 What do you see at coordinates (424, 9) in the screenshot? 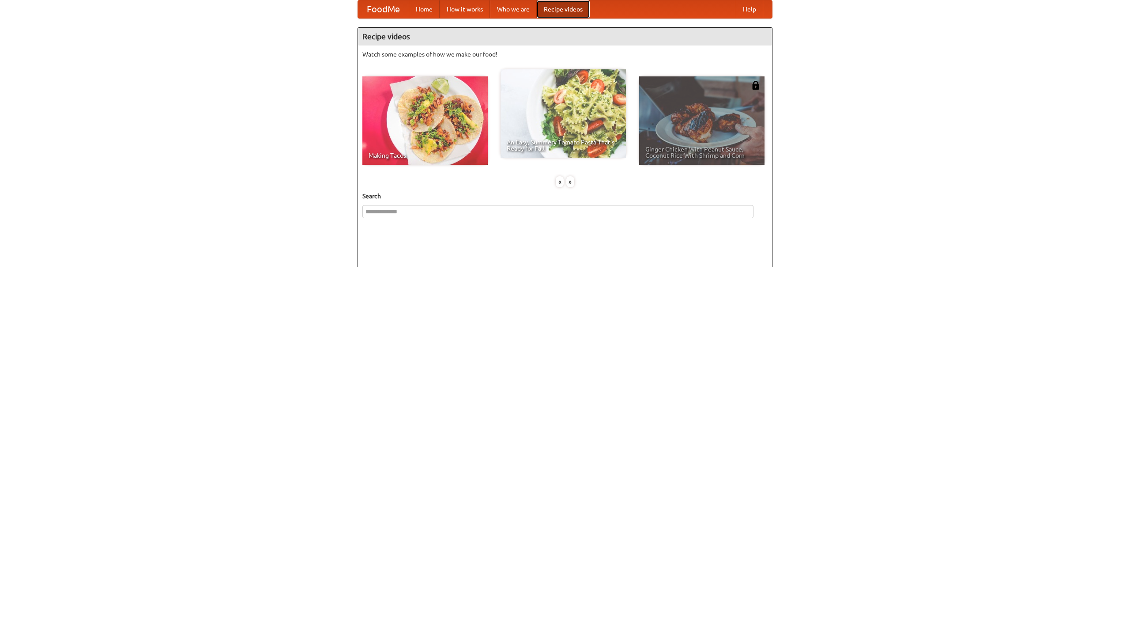
I see `a: Home` at bounding box center [424, 9].